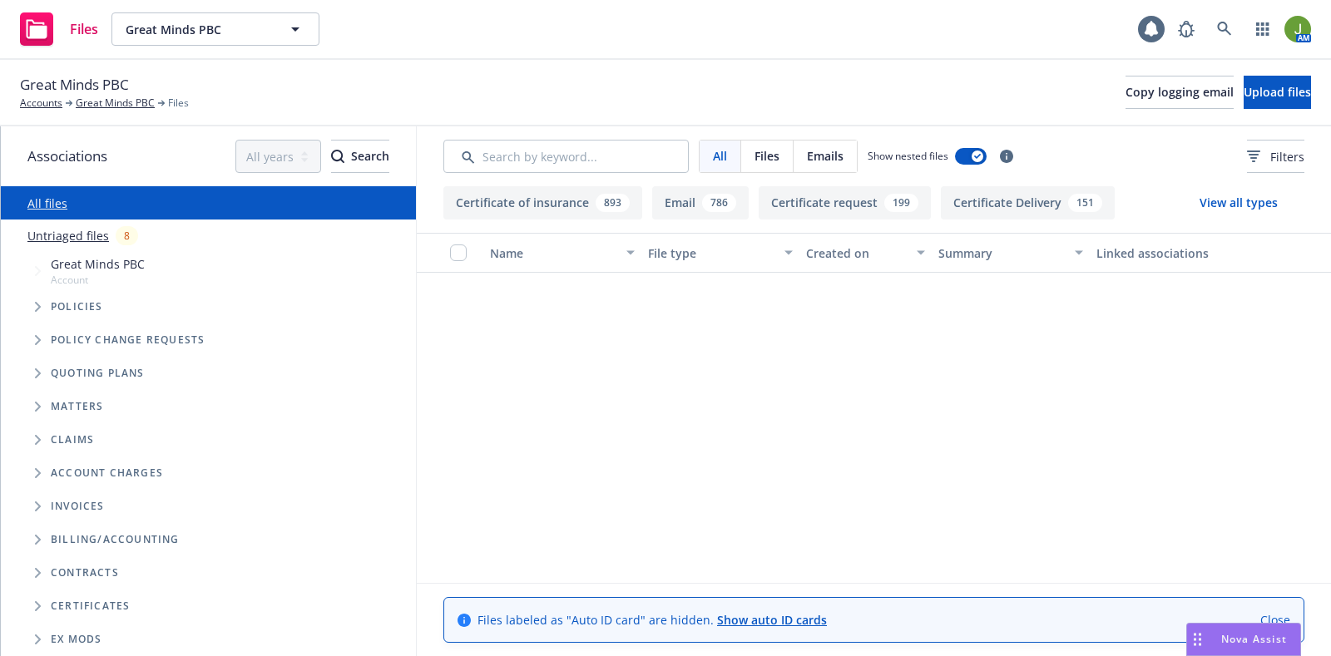 This screenshot has height=656, width=1331. I want to click on button: Certificate of insurance, so click(542, 203).